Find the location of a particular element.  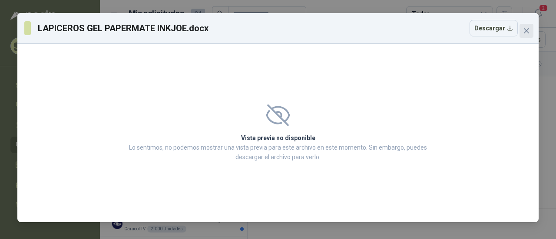

button: Descargar is located at coordinates (493, 28).